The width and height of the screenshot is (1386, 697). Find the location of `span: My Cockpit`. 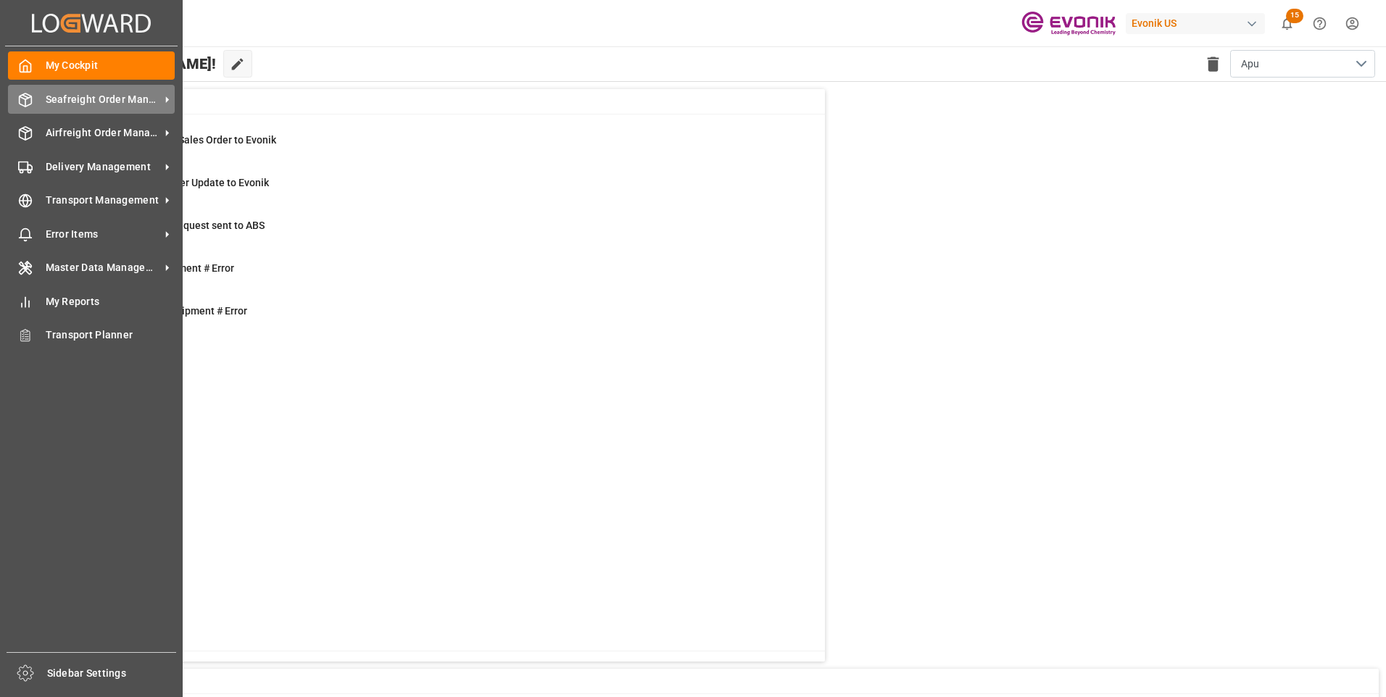

span: My Cockpit is located at coordinates (110, 65).